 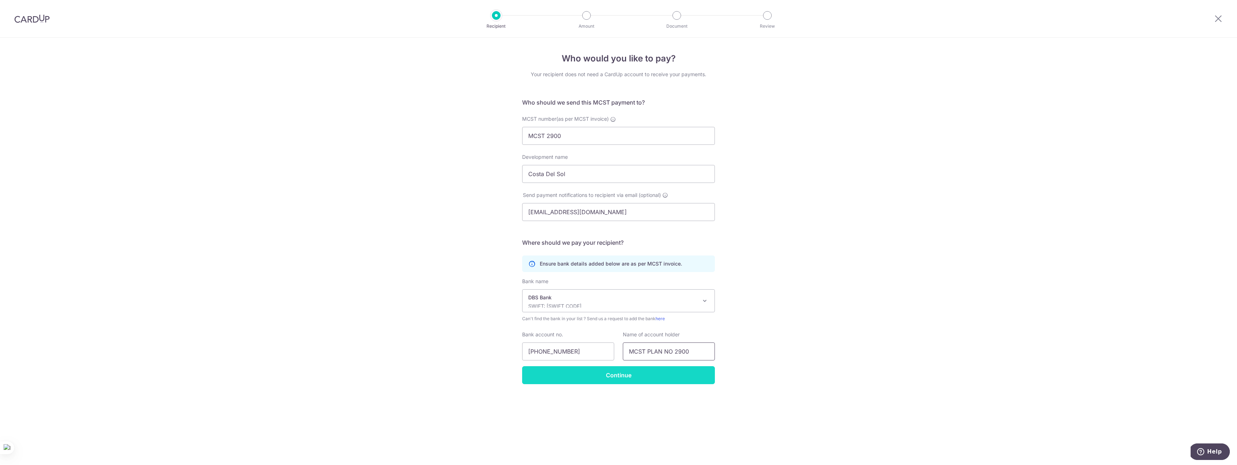 I want to click on input: Enter email address, so click(x=618, y=212).